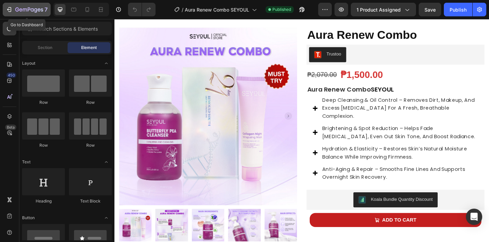  What do you see at coordinates (45, 48) in the screenshot?
I see `span: Section` at bounding box center [45, 48].